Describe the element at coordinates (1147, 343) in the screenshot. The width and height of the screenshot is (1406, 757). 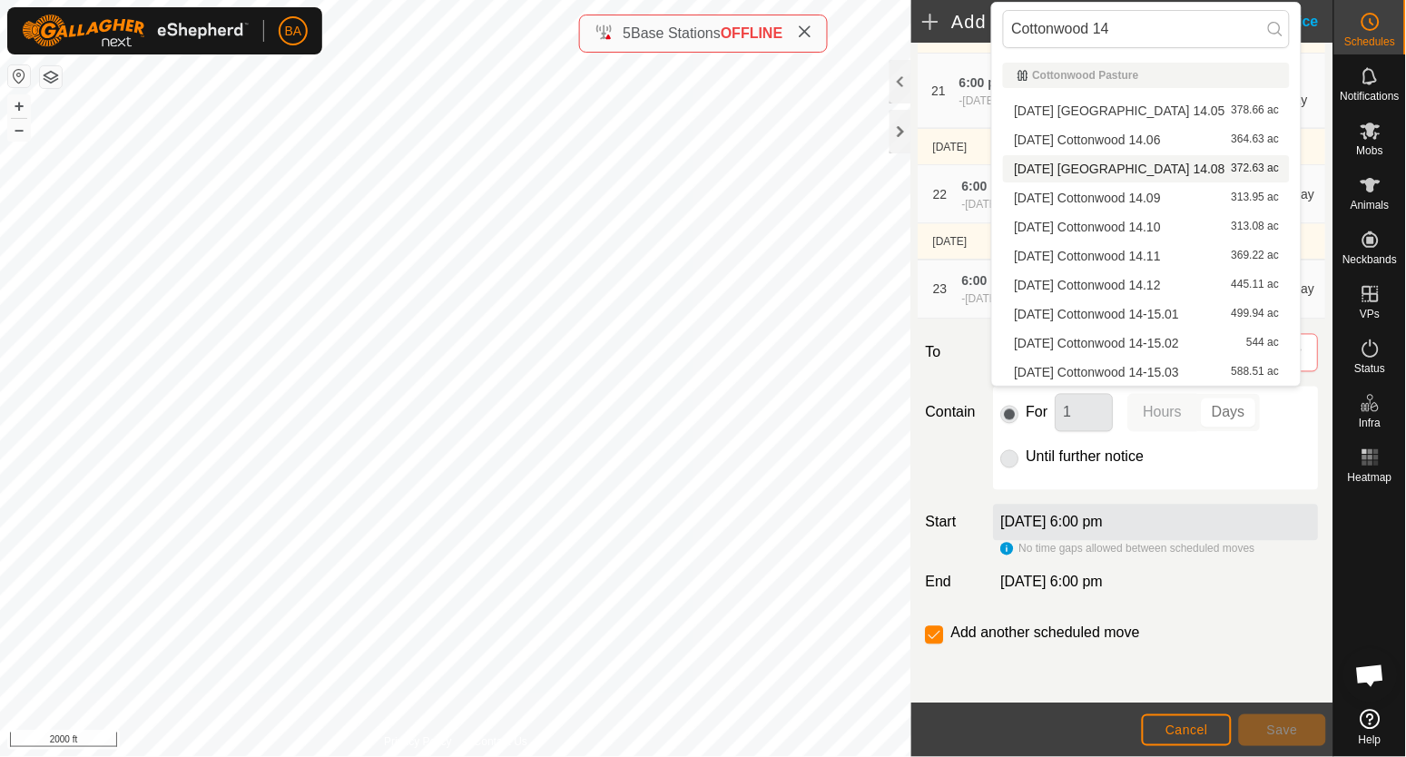
I see `li: 2025-09-28 Cottonwood 14-15.02` at that location.